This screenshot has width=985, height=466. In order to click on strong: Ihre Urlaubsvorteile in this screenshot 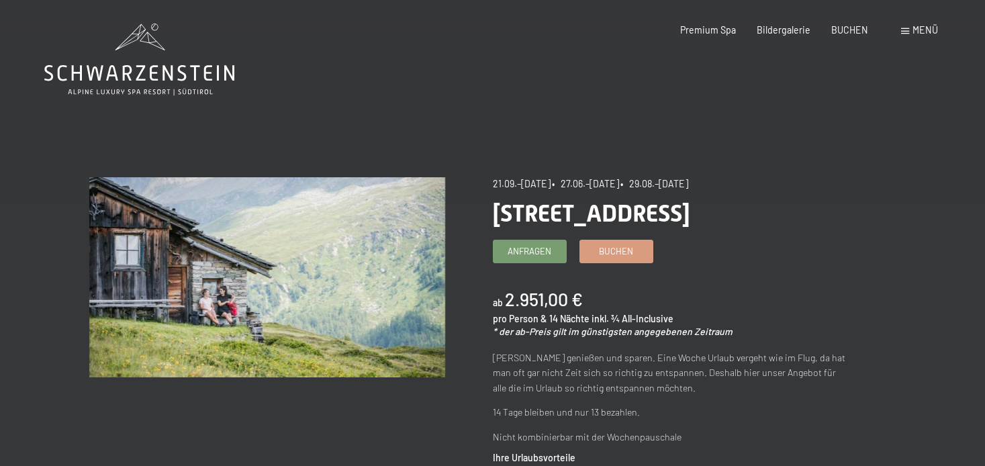, I will do `click(534, 457)`.